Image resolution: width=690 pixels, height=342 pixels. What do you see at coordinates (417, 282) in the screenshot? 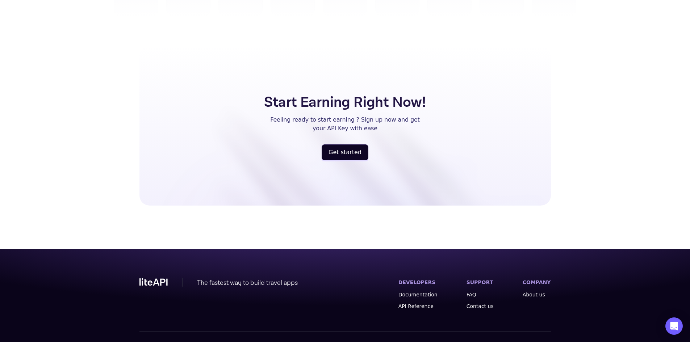
I see `label: DEVELOPERS` at bounding box center [417, 282].